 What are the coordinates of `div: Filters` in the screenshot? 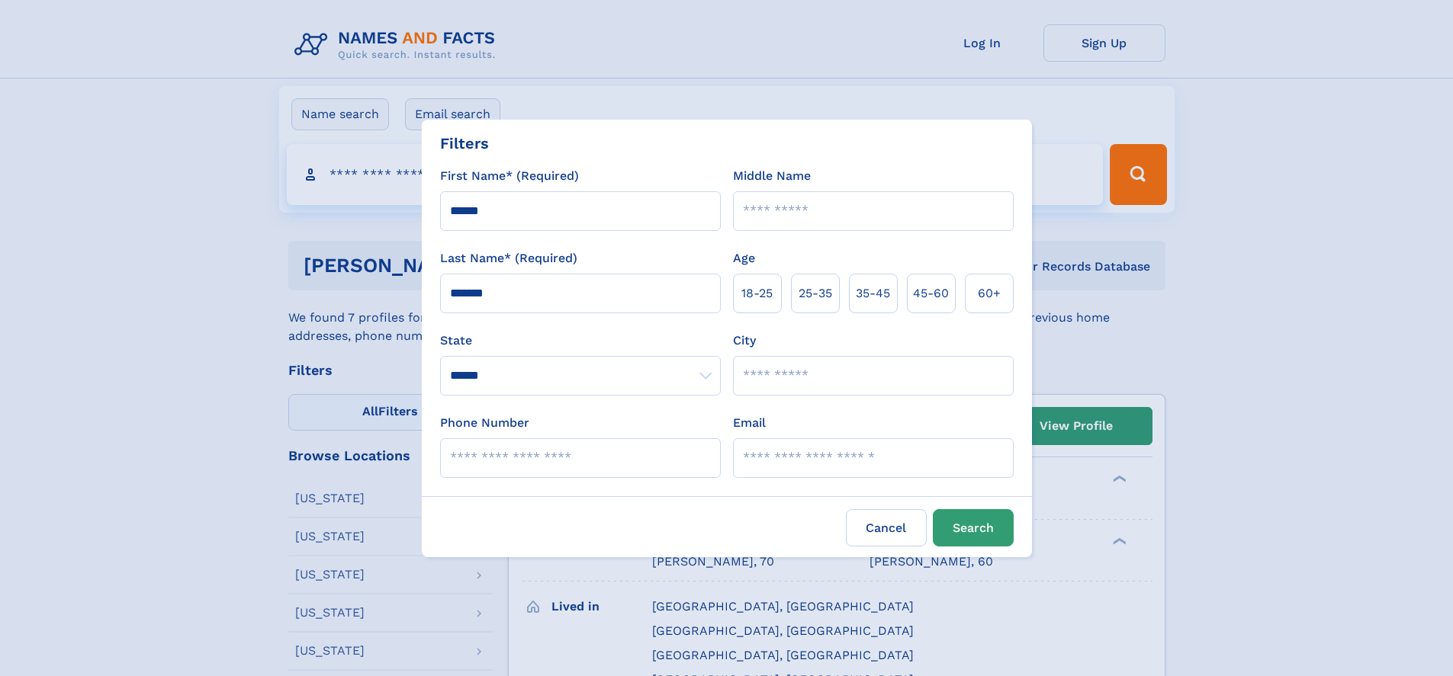 It's located at (464, 143).